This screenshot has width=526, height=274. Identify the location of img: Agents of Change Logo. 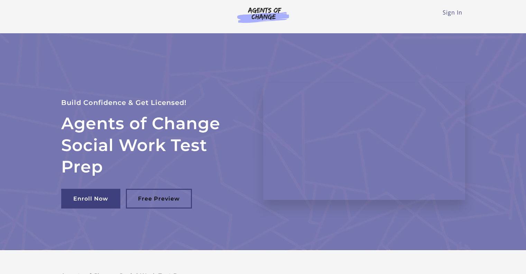
(263, 15).